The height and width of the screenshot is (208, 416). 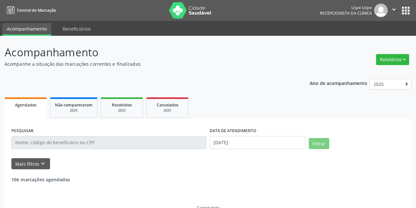 I want to click on span: Recepcionista da clínica, so click(x=346, y=13).